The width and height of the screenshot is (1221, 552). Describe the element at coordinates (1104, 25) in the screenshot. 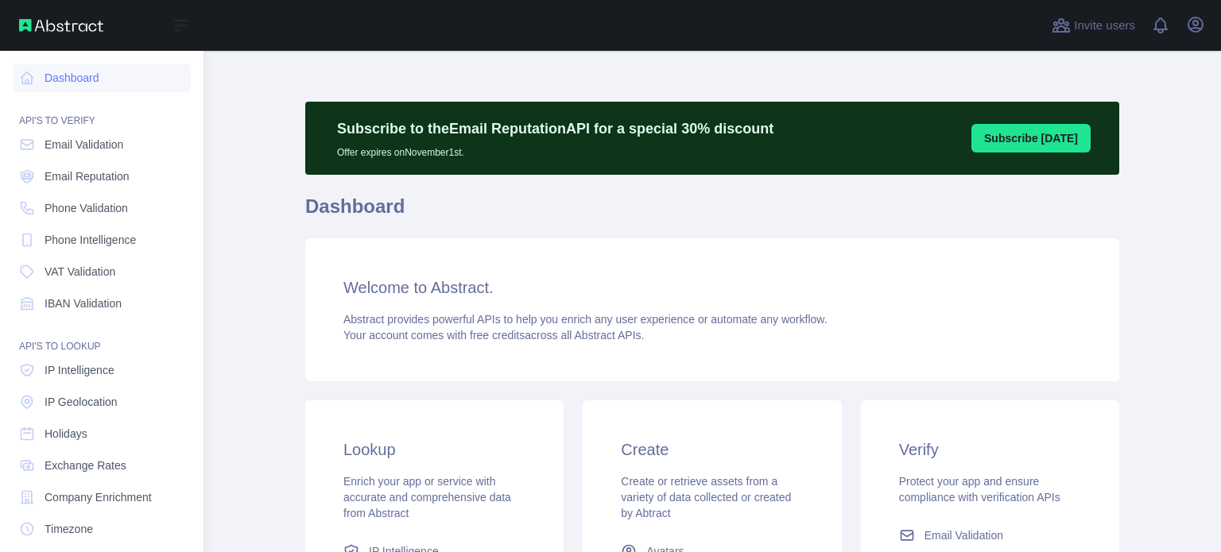

I see `span: Invite users` at that location.